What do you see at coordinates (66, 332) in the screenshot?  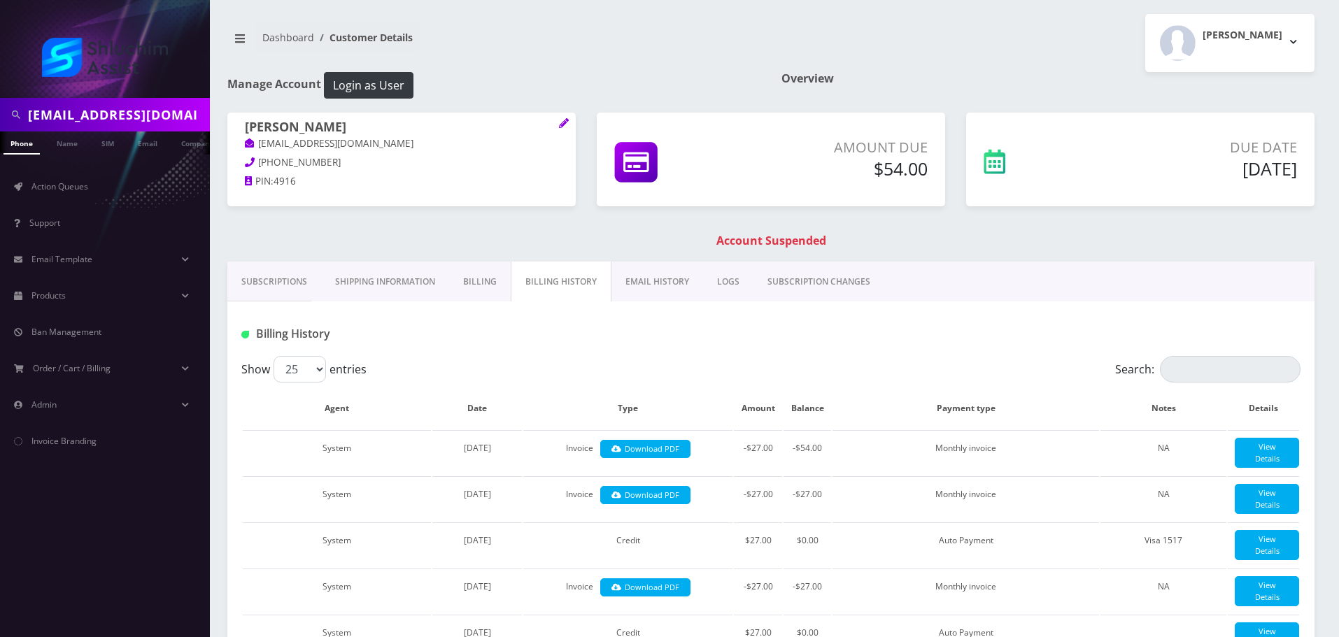 I see `span: Ban Management` at bounding box center [66, 332].